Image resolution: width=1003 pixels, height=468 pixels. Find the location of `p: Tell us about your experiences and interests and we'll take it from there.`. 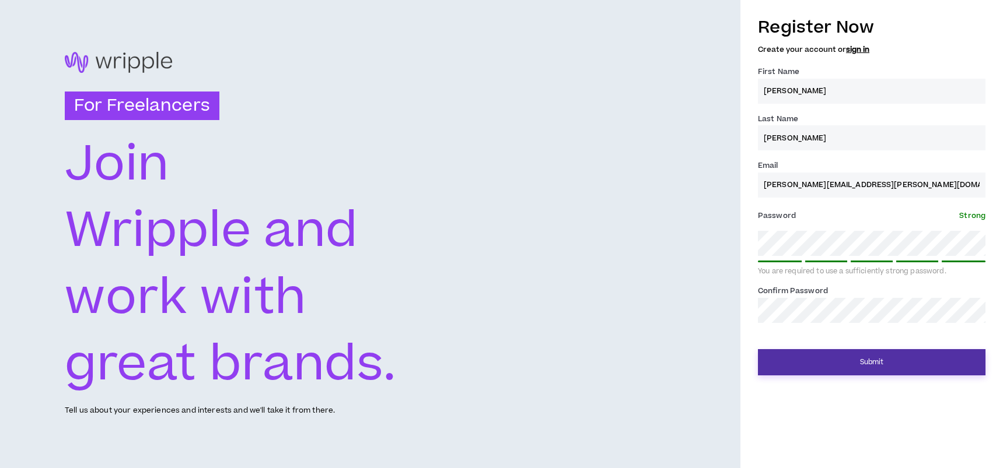

p: Tell us about your experiences and interests and we'll take it from there. is located at coordinates (200, 411).